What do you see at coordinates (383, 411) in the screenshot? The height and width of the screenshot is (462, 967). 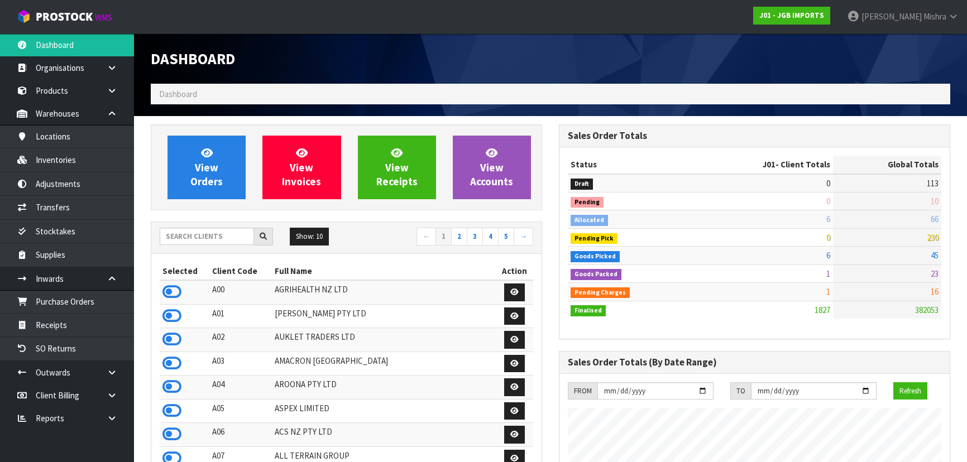 I see `td: ASPEX LIMITED` at bounding box center [383, 411].